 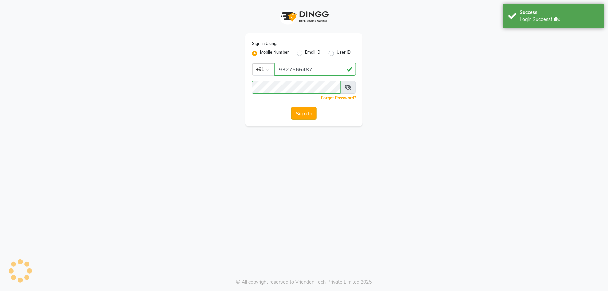 I want to click on button: Sign In, so click(x=304, y=113).